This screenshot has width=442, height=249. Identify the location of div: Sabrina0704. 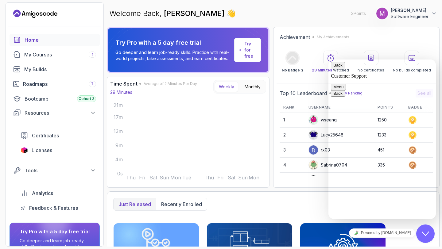
(328, 165).